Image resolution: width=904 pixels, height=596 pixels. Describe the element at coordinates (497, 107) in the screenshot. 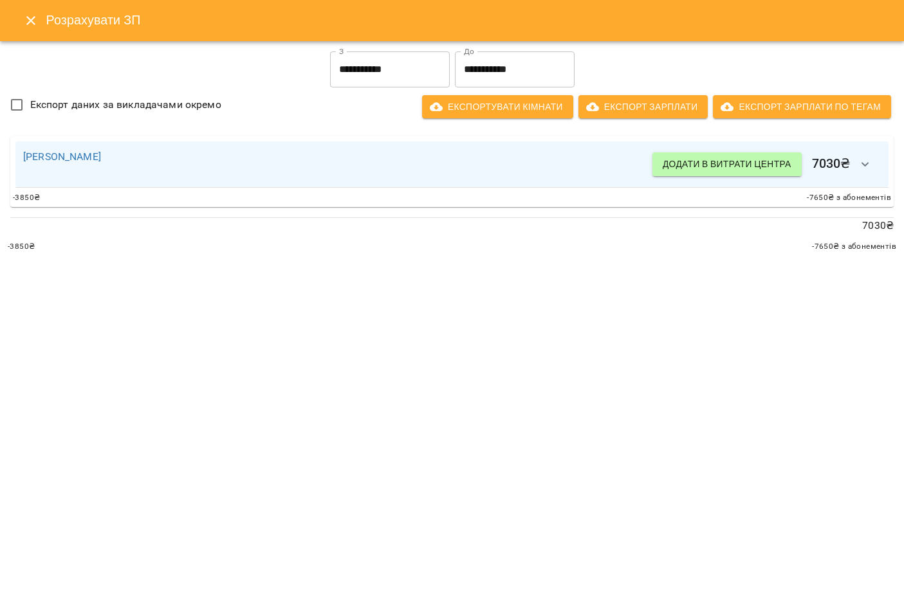

I see `span: Експортувати кімнати` at that location.